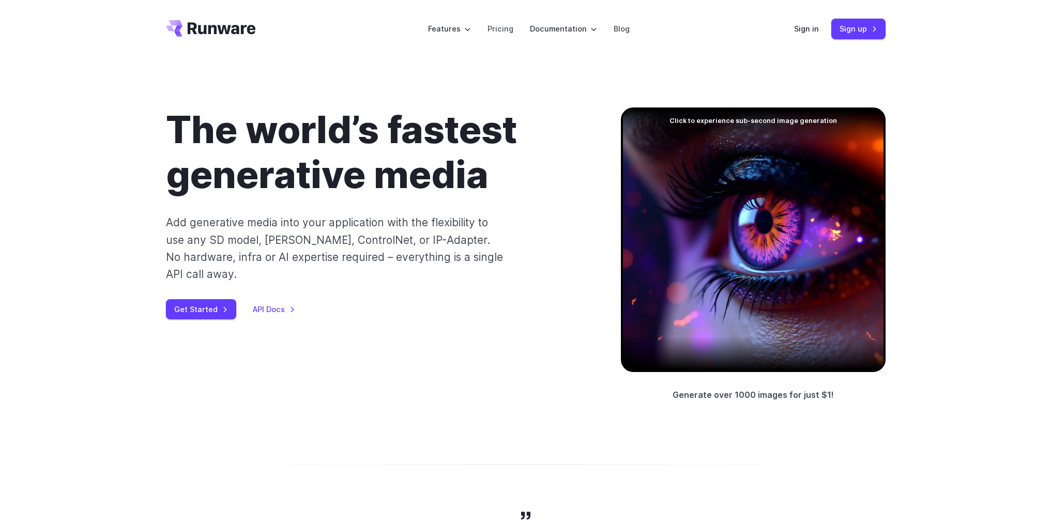  Describe the element at coordinates (500, 28) in the screenshot. I see `a: Pricing` at that location.